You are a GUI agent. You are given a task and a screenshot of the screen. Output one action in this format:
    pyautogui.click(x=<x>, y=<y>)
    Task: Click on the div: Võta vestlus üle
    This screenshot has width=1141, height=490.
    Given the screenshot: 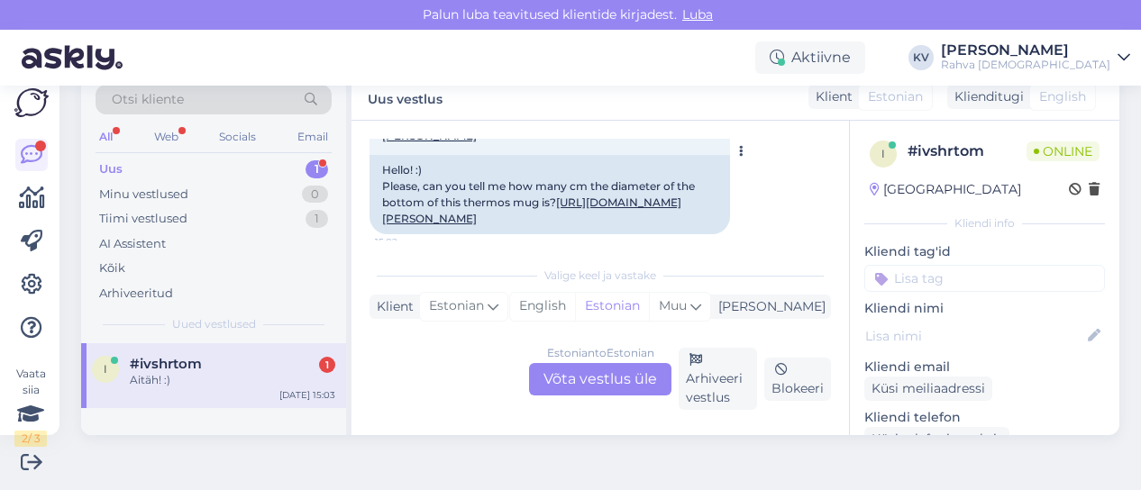 What is the action you would take?
    pyautogui.click(x=600, y=379)
    